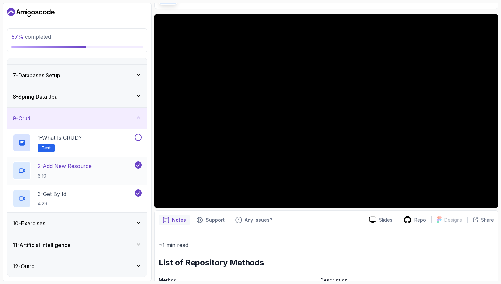 This screenshot has height=284, width=501. I want to click on p: Slides, so click(386, 220).